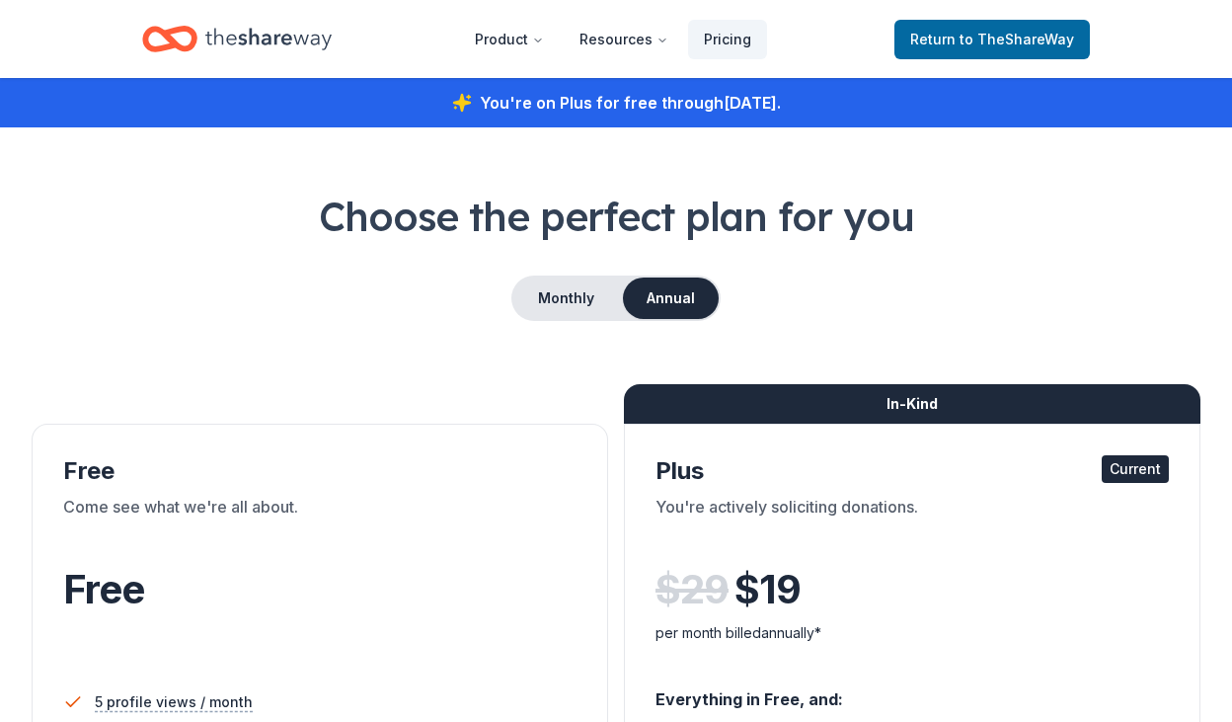 This screenshot has width=1232, height=722. Describe the element at coordinates (670, 298) in the screenshot. I see `button: Annual` at that location.